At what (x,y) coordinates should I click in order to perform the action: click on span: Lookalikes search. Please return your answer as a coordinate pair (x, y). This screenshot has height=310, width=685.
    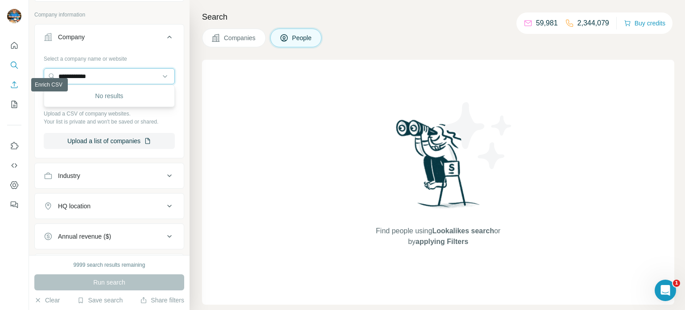
    Looking at the image, I should click on (463, 231).